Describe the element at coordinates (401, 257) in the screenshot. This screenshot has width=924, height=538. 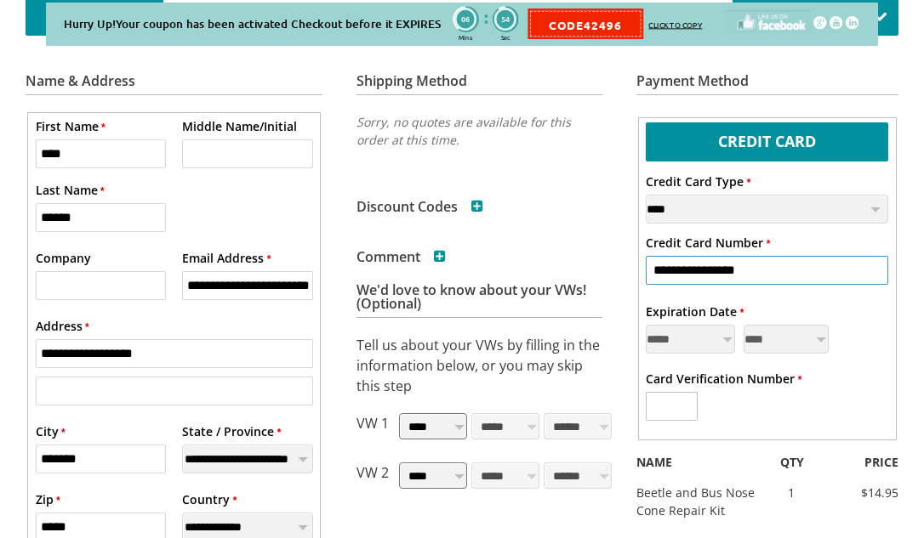
I see `h3: Comment` at that location.